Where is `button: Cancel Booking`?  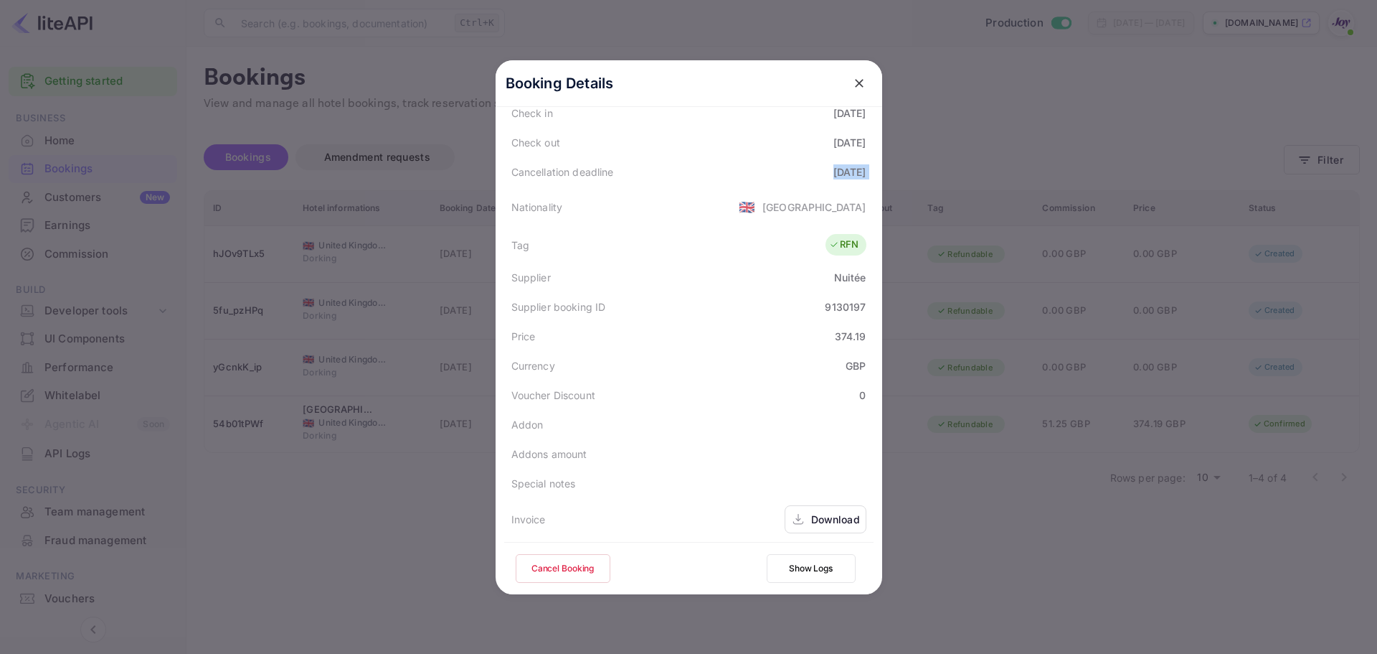 button: Cancel Booking is located at coordinates (563, 568).